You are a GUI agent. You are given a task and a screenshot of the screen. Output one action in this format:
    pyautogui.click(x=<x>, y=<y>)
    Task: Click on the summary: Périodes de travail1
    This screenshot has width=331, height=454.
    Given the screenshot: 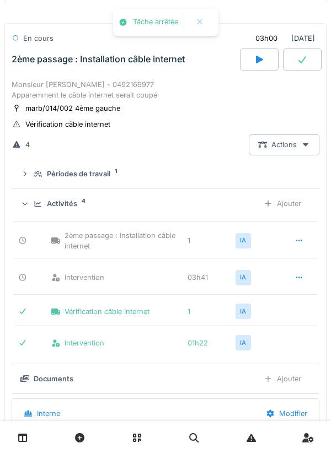 What is the action you would take?
    pyautogui.click(x=165, y=174)
    